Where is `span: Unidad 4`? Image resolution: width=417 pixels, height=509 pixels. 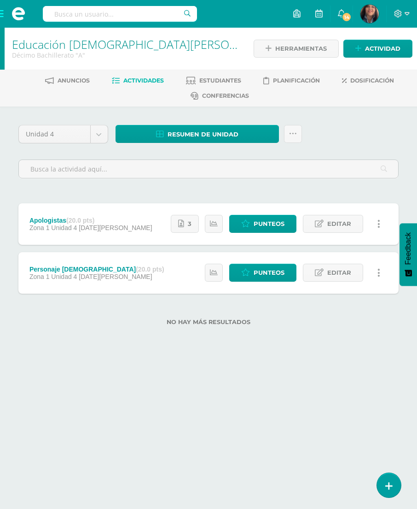
span: Unidad 4 is located at coordinates (54, 134).